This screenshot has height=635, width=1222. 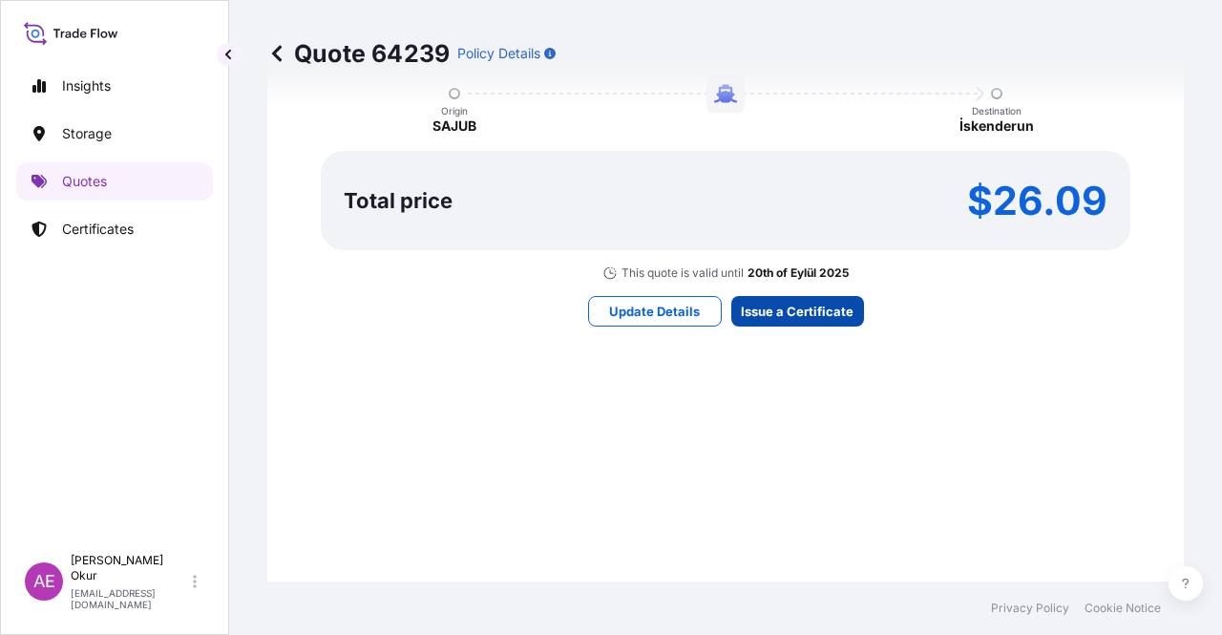 I want to click on p: Update Details, so click(x=654, y=311).